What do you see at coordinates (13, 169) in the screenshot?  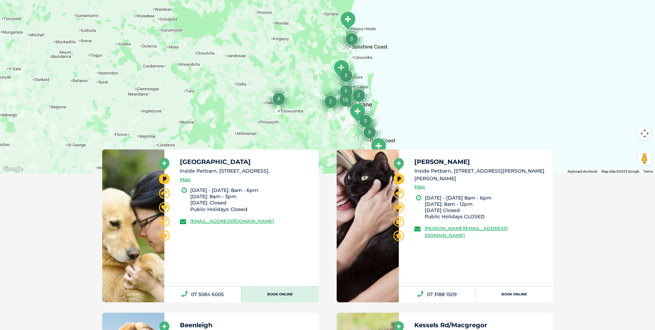 I see `a: Open this area in Google Maps (opens a new window)` at bounding box center [13, 169].